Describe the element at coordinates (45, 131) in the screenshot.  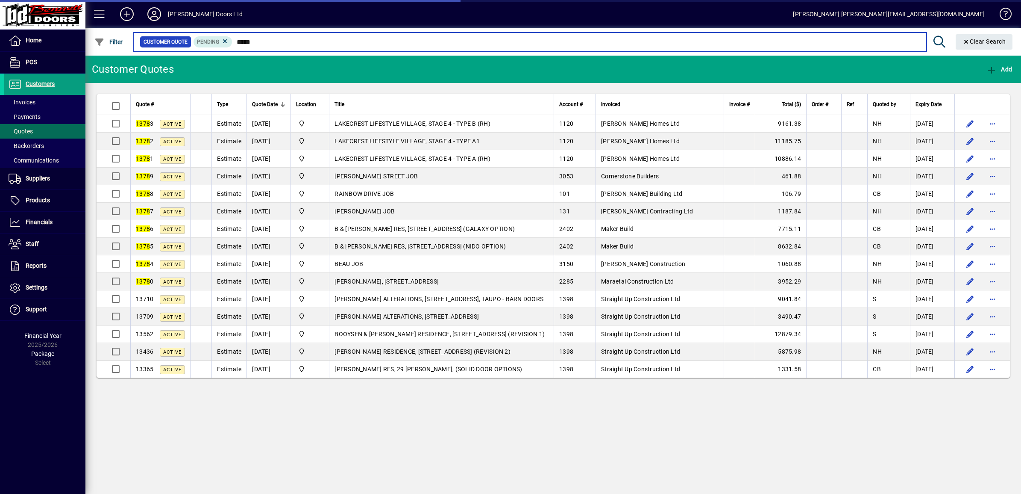
I see `a: Quotes` at that location.